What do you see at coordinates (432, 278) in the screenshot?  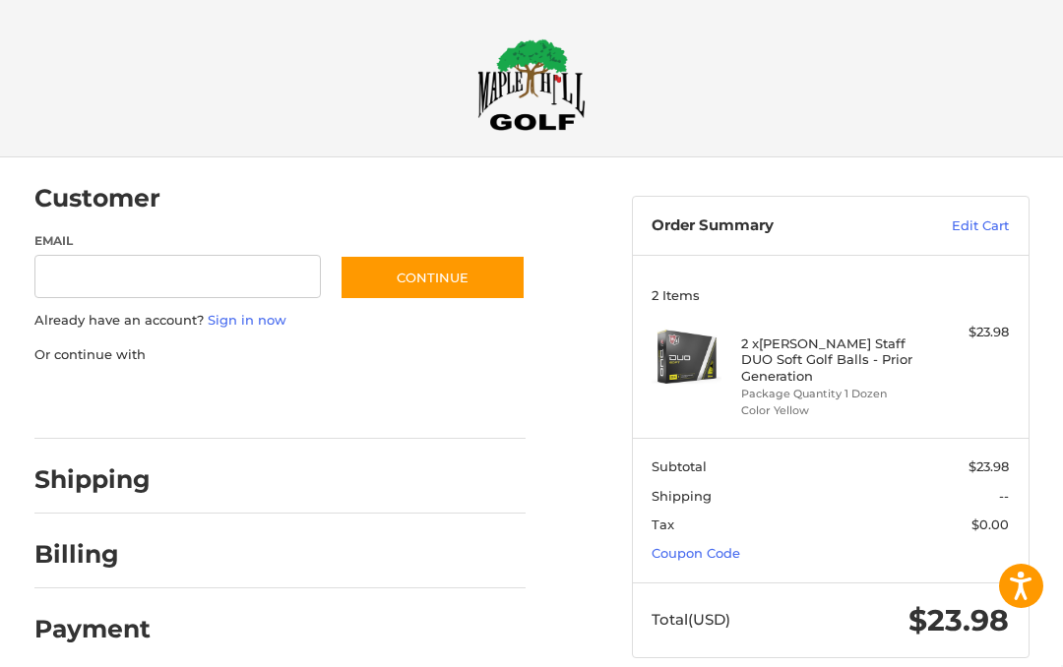 I see `button: Continue` at bounding box center [432, 278].